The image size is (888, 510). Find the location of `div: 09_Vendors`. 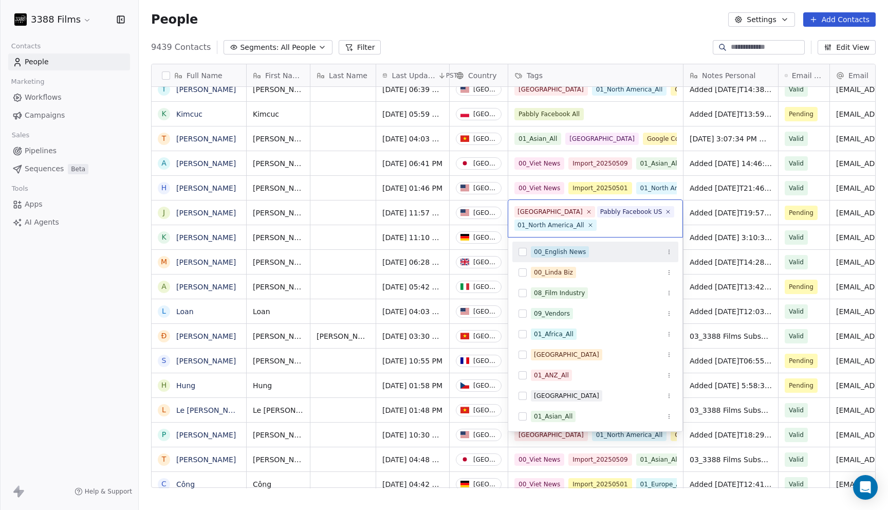

div: 09_Vendors is located at coordinates (552, 313).